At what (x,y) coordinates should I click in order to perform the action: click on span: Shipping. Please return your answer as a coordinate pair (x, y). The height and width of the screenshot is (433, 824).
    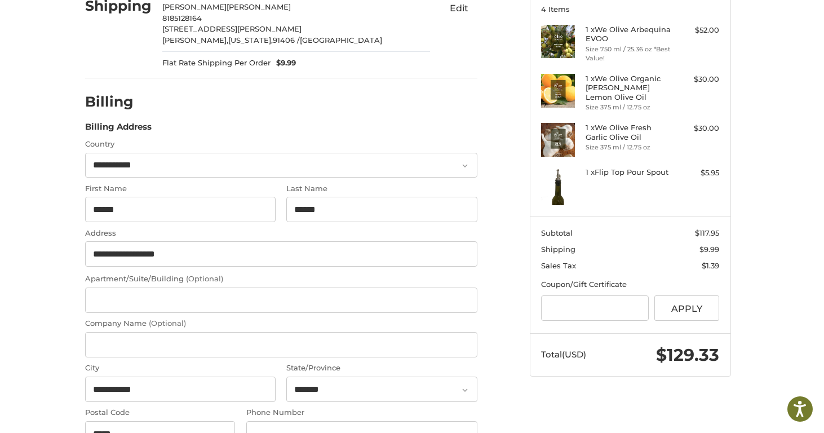
    Looking at the image, I should click on (558, 249).